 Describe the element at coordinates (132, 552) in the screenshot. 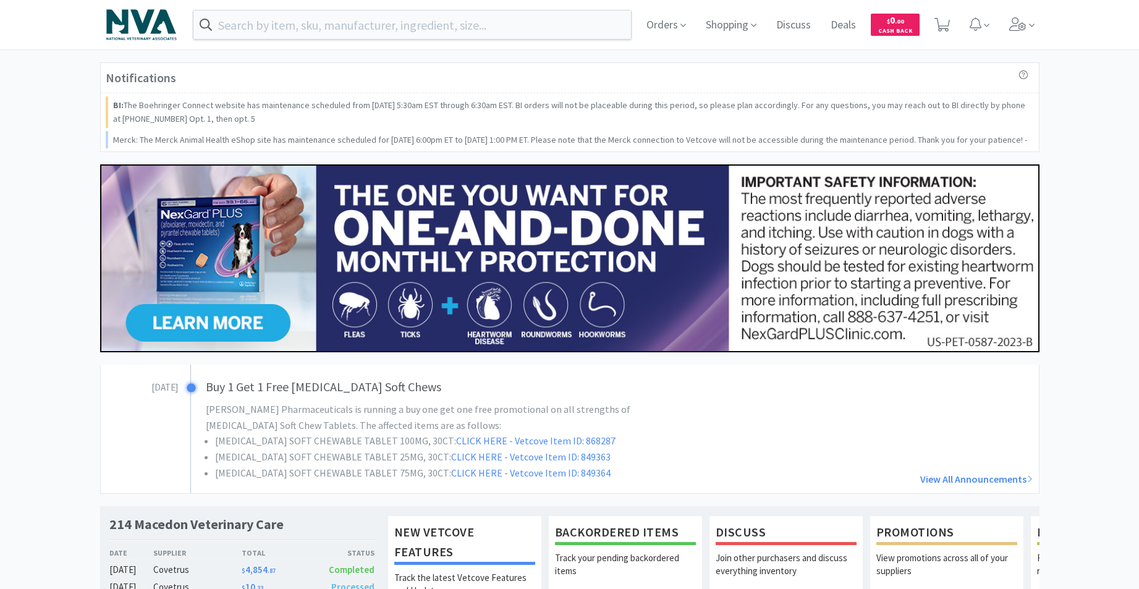

I see `div: Date` at that location.